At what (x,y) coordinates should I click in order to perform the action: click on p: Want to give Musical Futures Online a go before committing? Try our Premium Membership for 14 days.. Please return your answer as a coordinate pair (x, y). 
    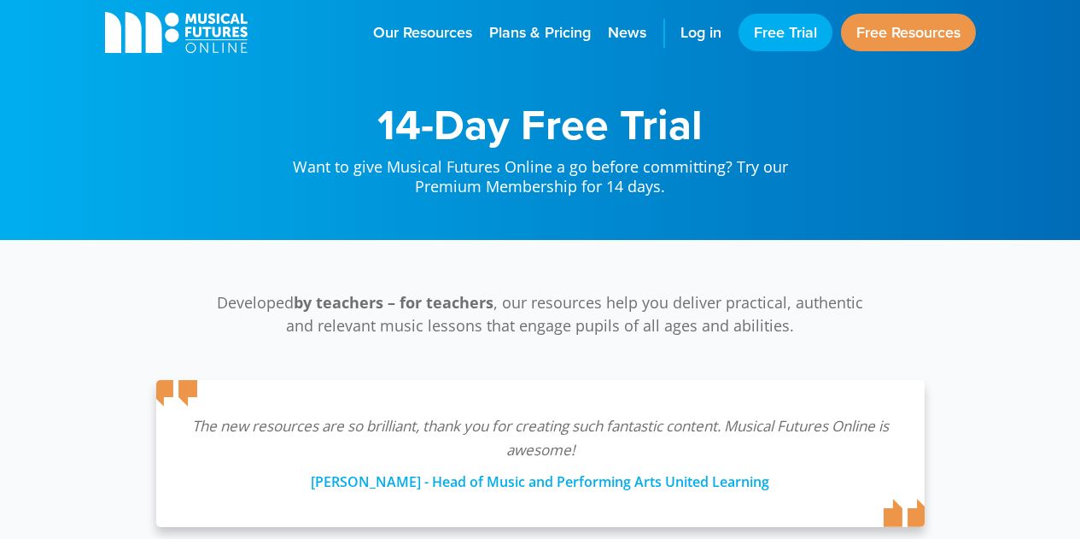
    Looking at the image, I should click on (540, 171).